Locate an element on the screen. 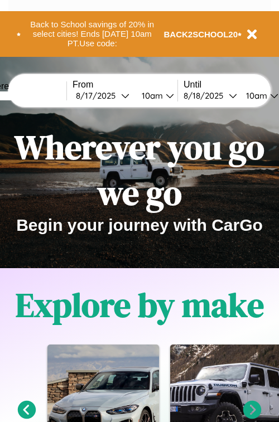 Image resolution: width=279 pixels, height=422 pixels. label: From is located at coordinates (125, 85).